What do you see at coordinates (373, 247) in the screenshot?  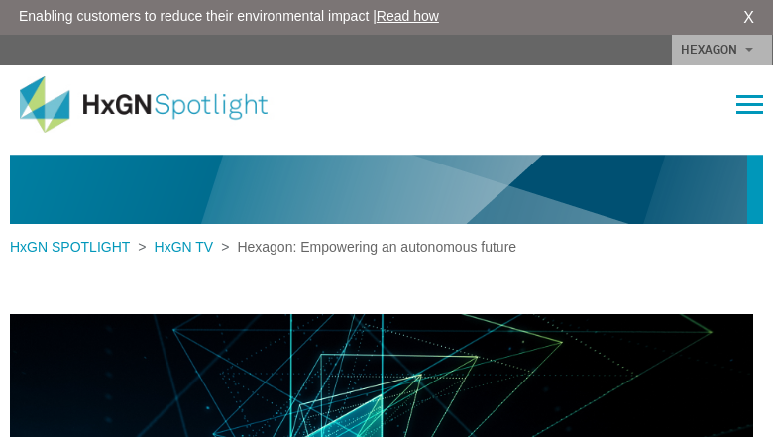 I see `span: Hexagon: Empowering an autonomous future` at bounding box center [373, 247].